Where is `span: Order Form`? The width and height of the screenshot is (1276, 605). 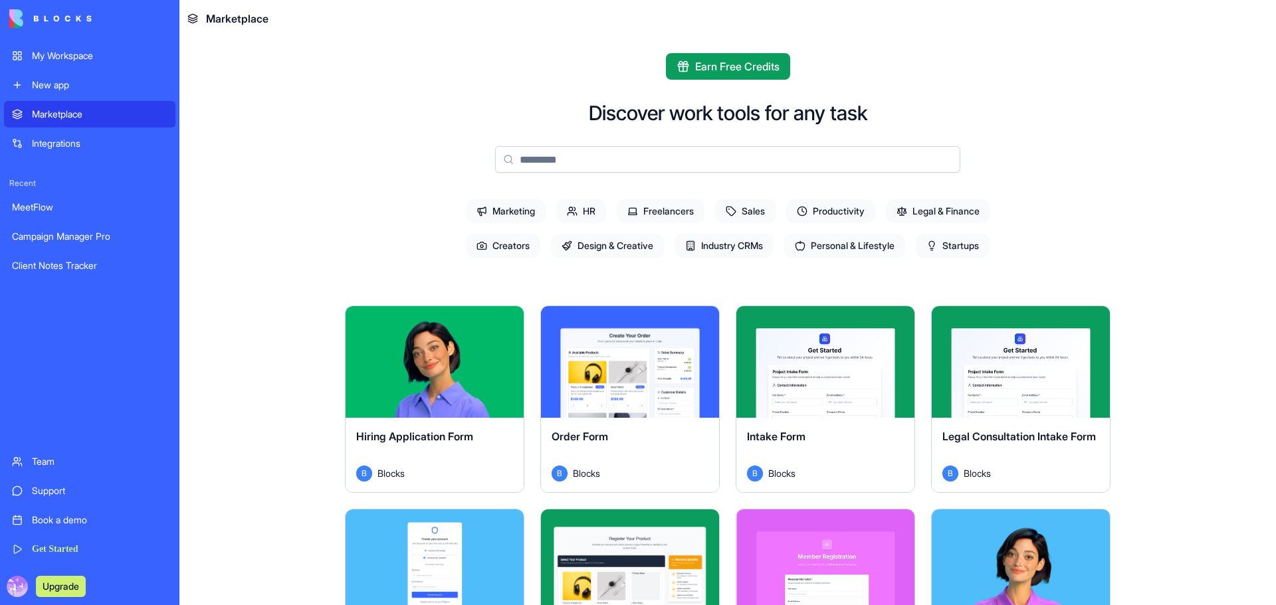 span: Order Form is located at coordinates (579, 437).